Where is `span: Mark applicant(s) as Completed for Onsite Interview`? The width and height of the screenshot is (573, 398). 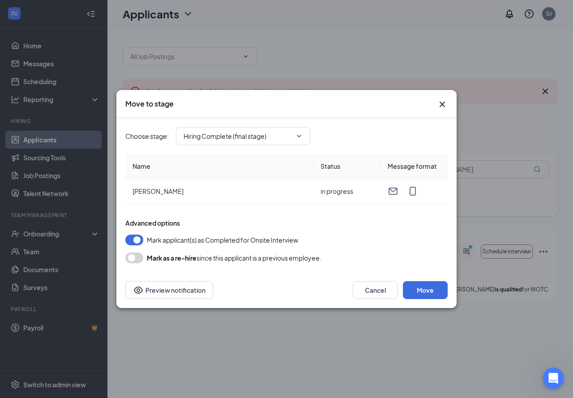 span: Mark applicant(s) as Completed for Onsite Interview is located at coordinates (222, 240).